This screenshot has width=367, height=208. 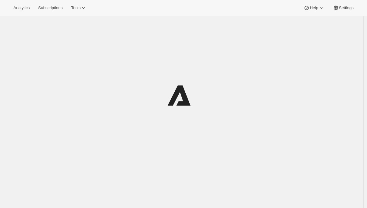 What do you see at coordinates (313, 8) in the screenshot?
I see `button: Help` at bounding box center [313, 8].